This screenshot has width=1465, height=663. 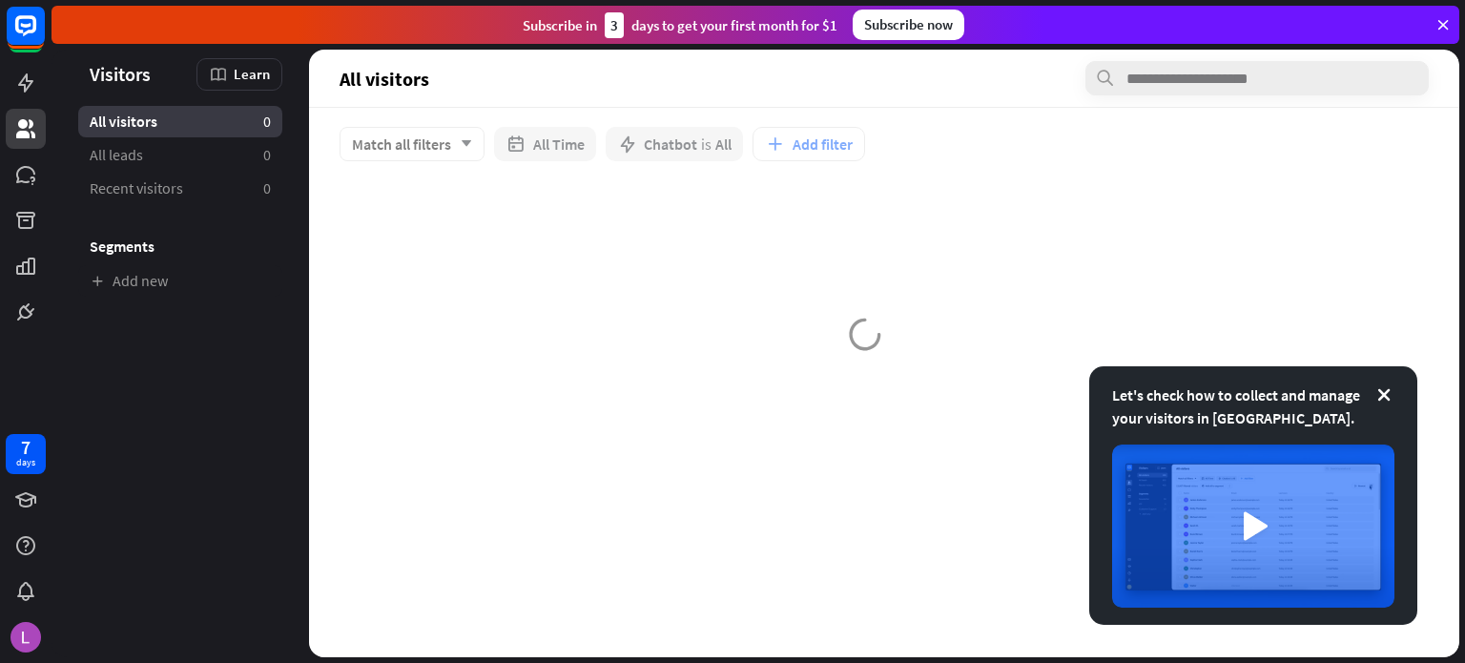 I want to click on span: Recent visitors, so click(x=136, y=188).